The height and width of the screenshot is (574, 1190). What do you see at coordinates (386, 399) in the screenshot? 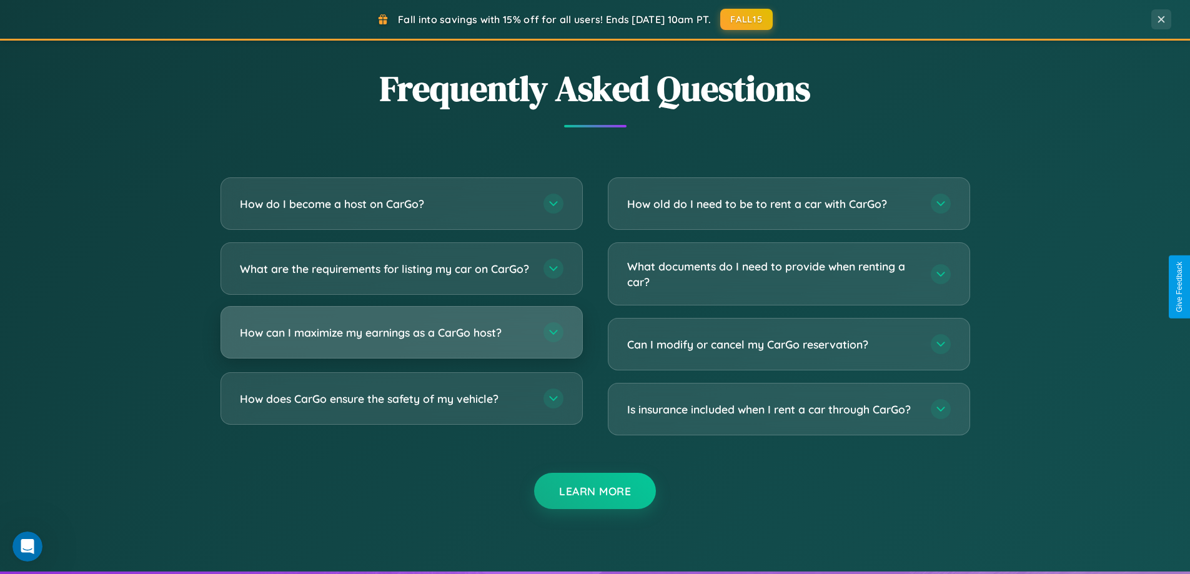
I see `h3: How does CarGo ensure the safety of my vehicle?` at bounding box center [386, 399].